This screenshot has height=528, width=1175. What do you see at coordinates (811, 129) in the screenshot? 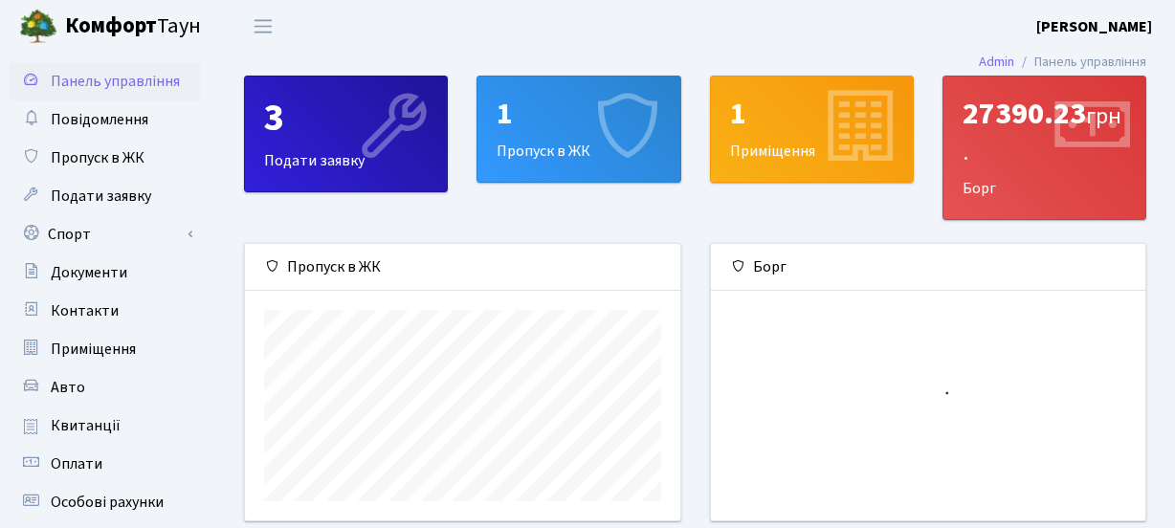
I see `a: 1Приміщення` at bounding box center [811, 129].